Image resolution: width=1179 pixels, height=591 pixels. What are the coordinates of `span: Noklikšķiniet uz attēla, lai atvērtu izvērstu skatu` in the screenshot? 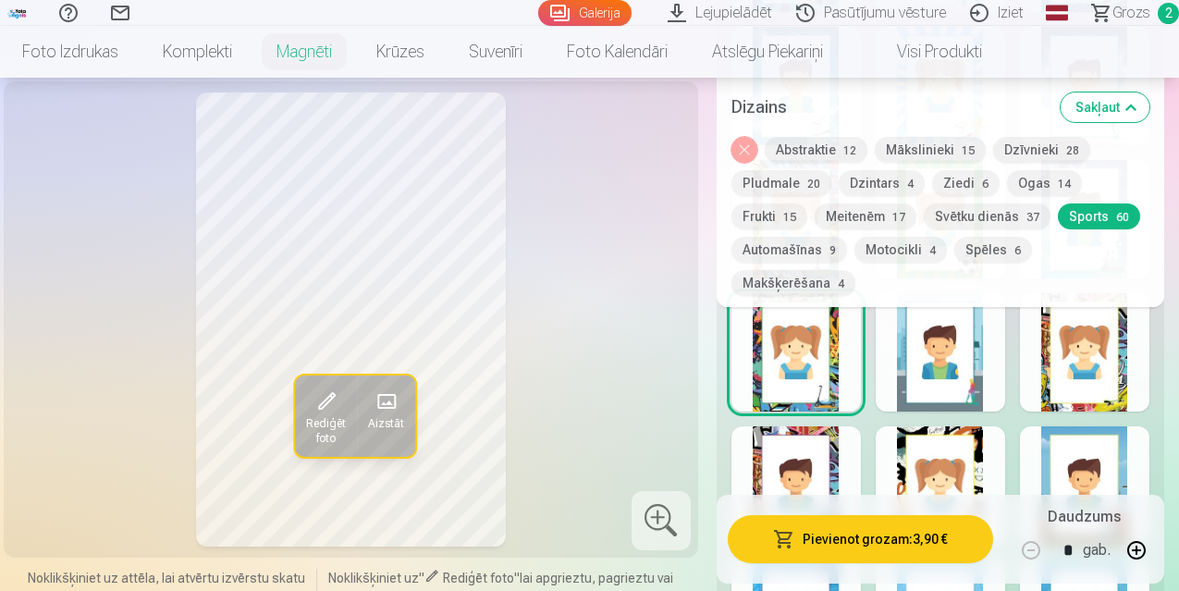 It's located at (166, 578).